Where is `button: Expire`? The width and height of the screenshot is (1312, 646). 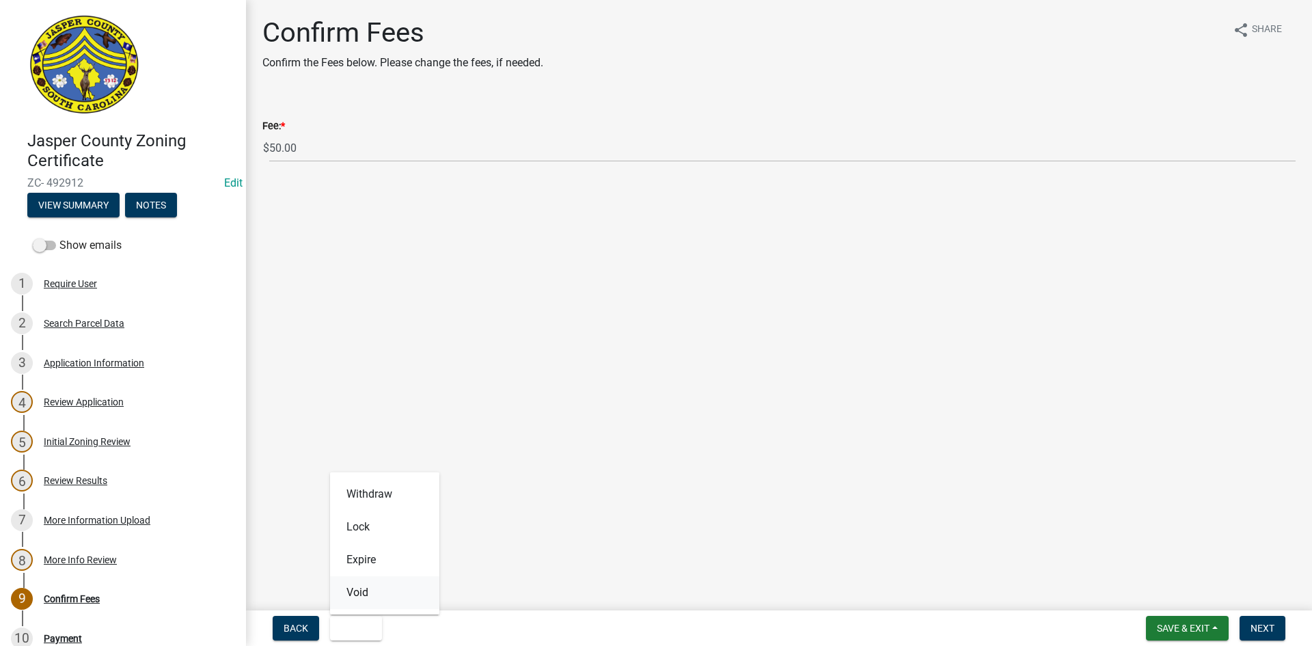
button: Expire is located at coordinates (385, 560).